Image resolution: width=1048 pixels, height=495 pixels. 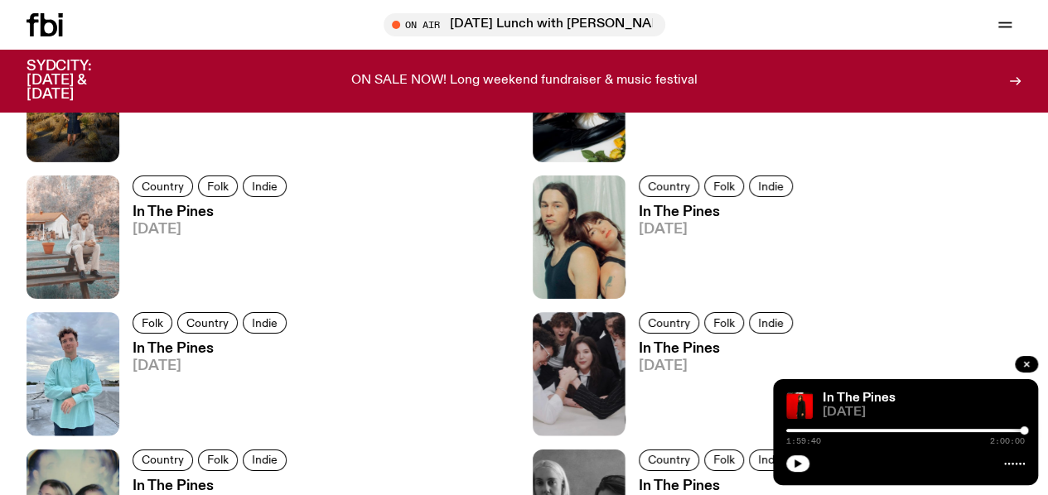 I want to click on span: 2:00:00, so click(x=1007, y=442).